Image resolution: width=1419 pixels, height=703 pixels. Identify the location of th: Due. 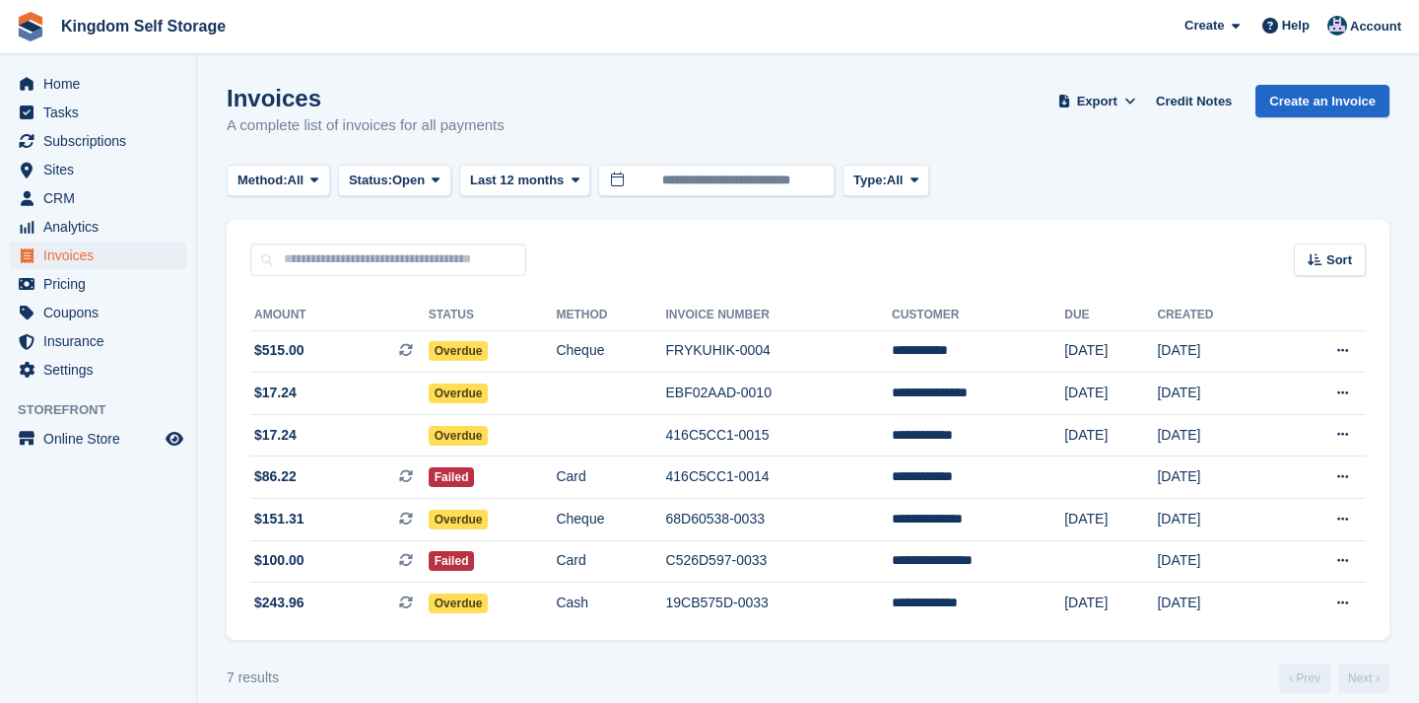
(1111, 315).